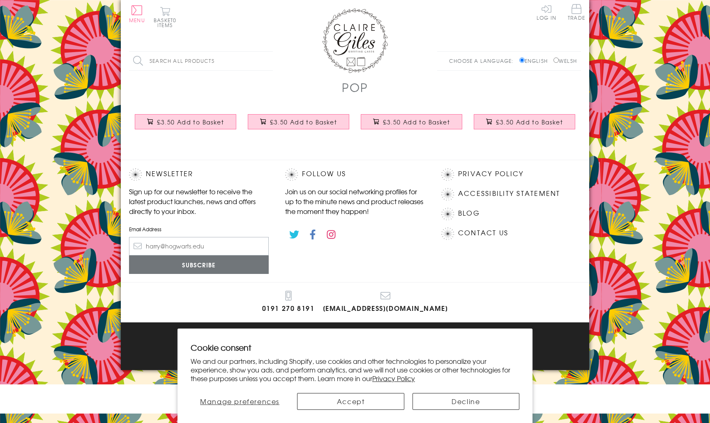  I want to click on img: Claire Giles Greetings Cards, so click(355, 41).